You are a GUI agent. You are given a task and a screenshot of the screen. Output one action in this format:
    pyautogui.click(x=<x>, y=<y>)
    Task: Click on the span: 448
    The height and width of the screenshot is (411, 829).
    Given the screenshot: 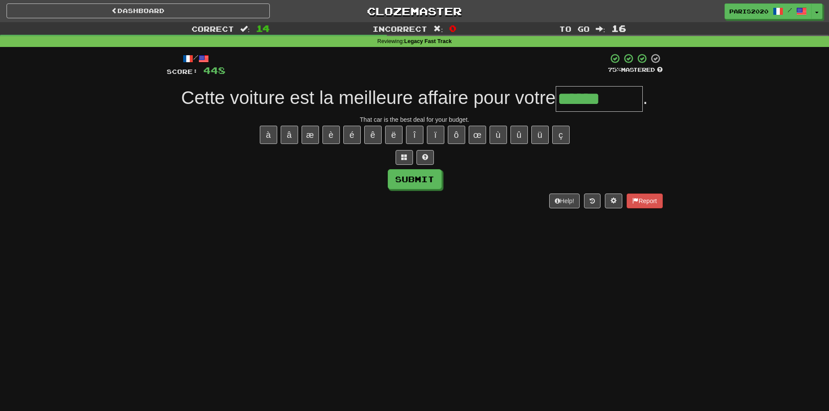 What is the action you would take?
    pyautogui.click(x=214, y=70)
    